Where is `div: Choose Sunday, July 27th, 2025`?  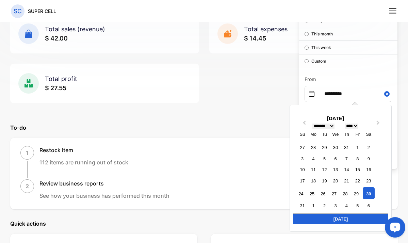 div: Choose Sunday, July 27th, 2025 is located at coordinates (302, 147).